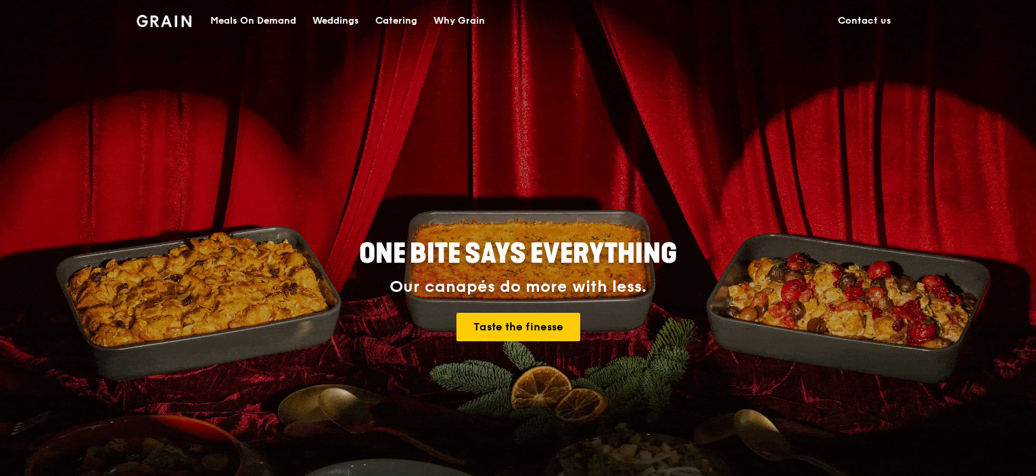 Image resolution: width=1036 pixels, height=476 pixels. What do you see at coordinates (396, 21) in the screenshot?
I see `a: Catering` at bounding box center [396, 21].